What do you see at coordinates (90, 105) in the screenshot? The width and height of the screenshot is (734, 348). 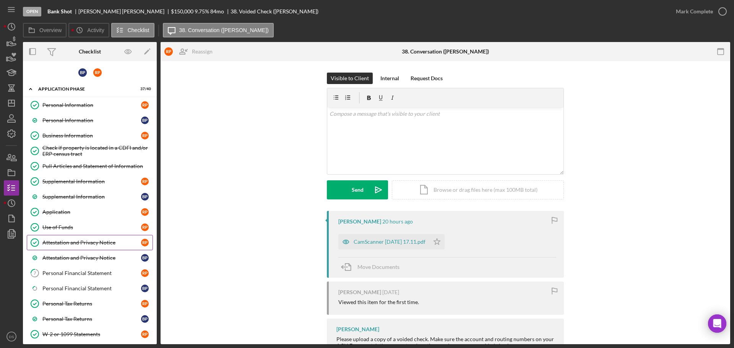 I see `a: Personal InformationRP` at bounding box center [90, 105].